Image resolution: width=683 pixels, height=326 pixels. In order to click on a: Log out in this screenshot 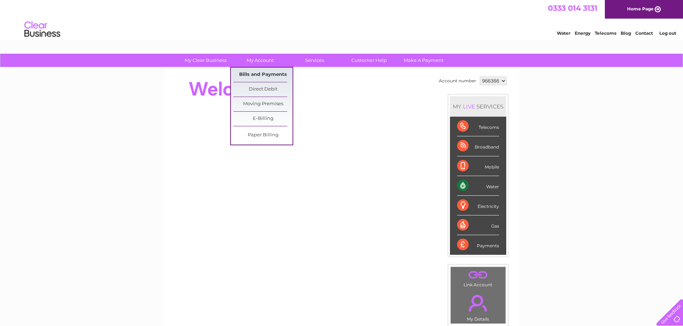, I will do `click(667, 33)`.